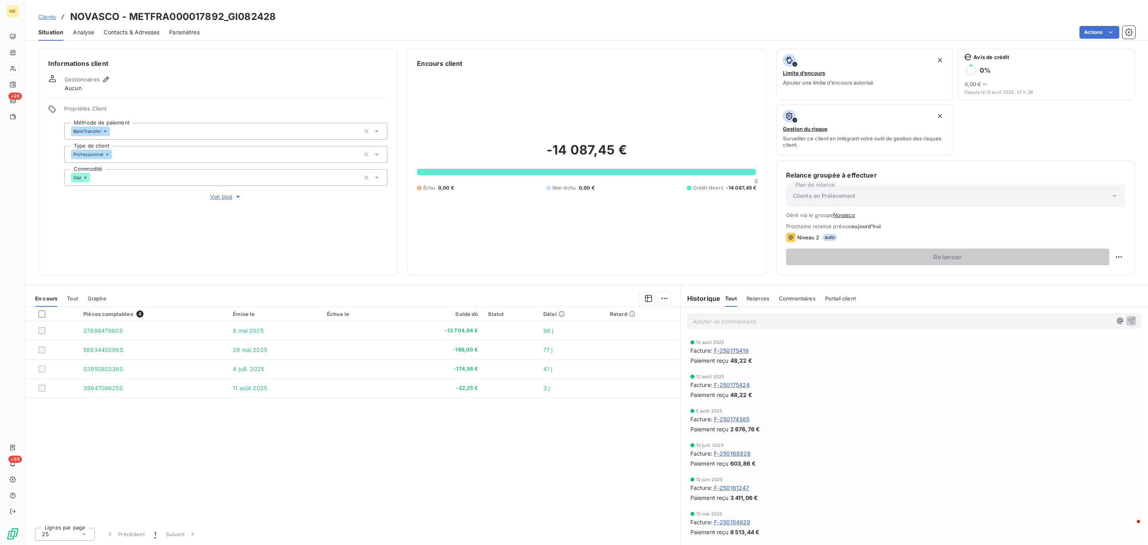 The width and height of the screenshot is (1148, 545). Describe the element at coordinates (824, 196) in the screenshot. I see `span: Clients en Prélèvement` at that location.